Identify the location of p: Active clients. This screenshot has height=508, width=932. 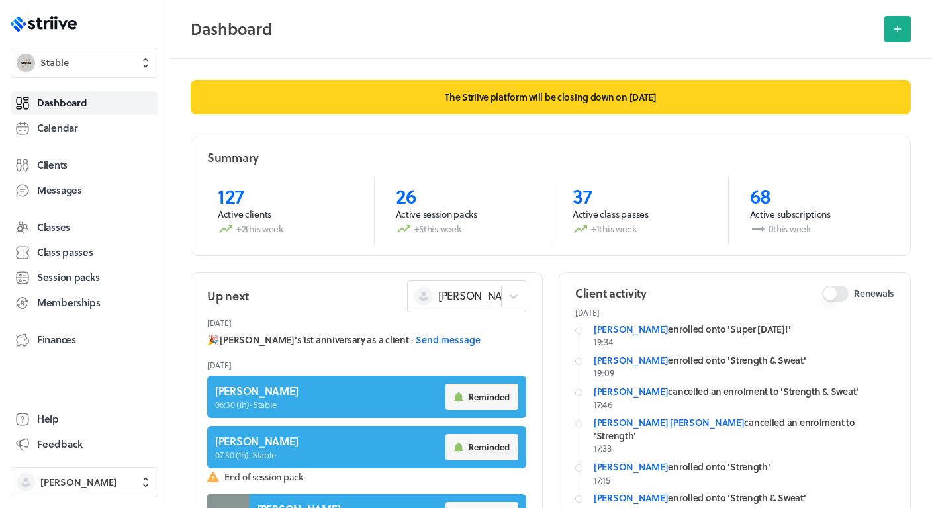
(285, 214).